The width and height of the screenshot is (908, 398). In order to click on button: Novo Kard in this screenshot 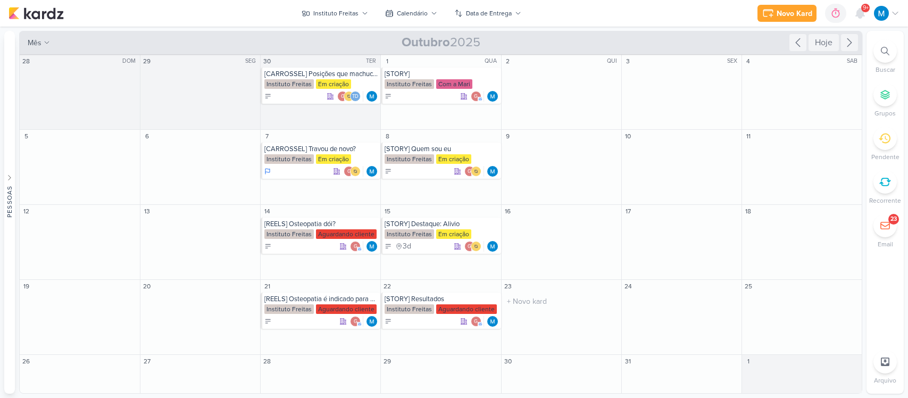, I will do `click(787, 13)`.